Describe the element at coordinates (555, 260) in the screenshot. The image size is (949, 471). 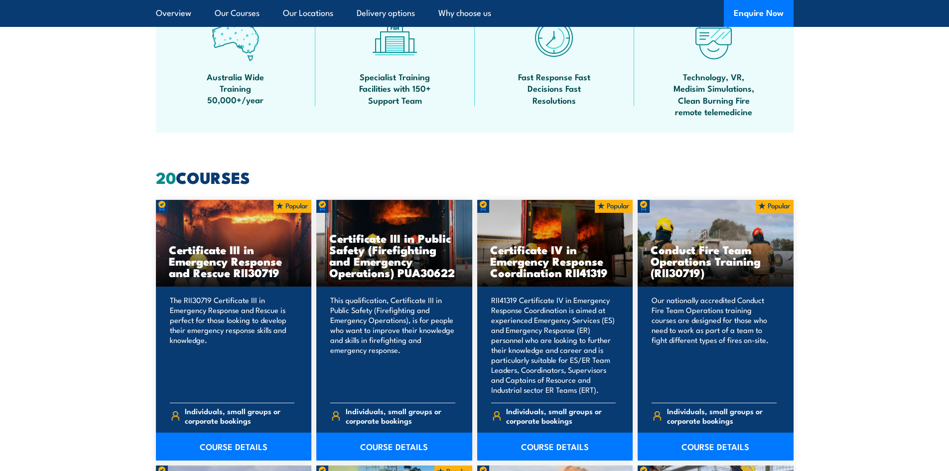
I see `h3: Certificate IV in Emergency Response Coordination RII41319` at that location.